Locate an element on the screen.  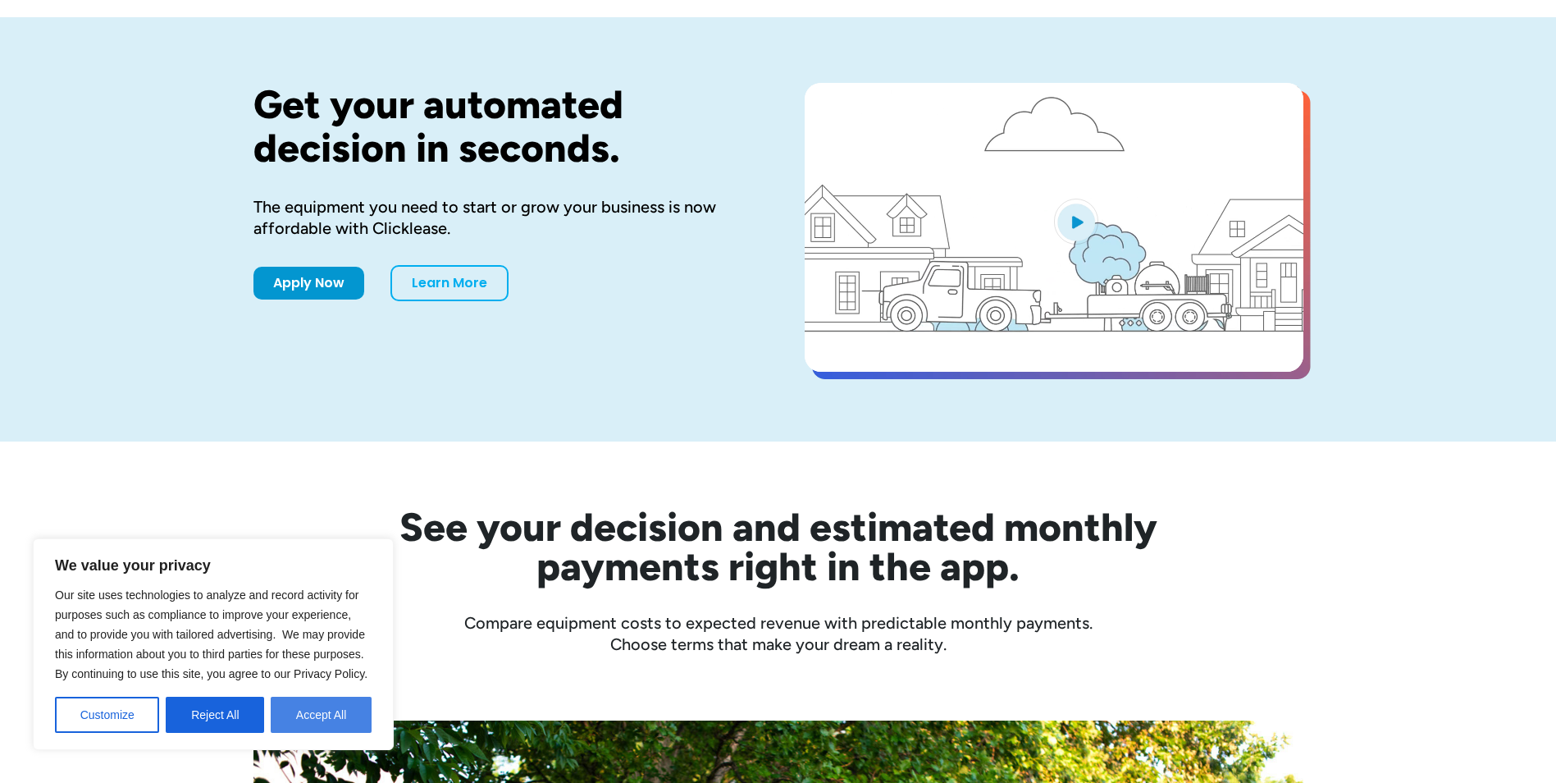
div: We value your privacy is located at coordinates (213, 644).